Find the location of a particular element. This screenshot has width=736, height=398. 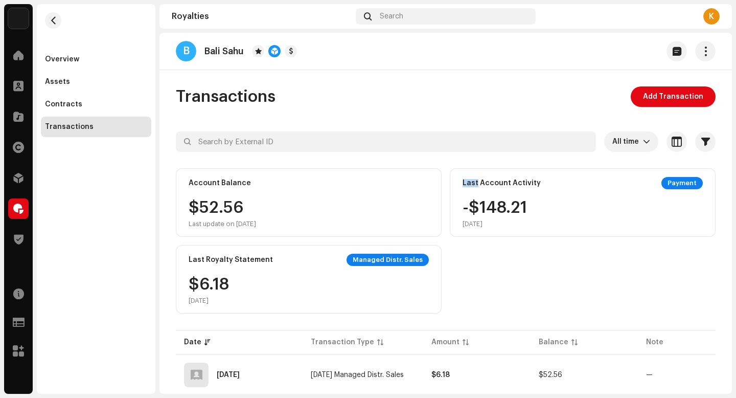

div: Last Royalty Statement is located at coordinates (231, 260).